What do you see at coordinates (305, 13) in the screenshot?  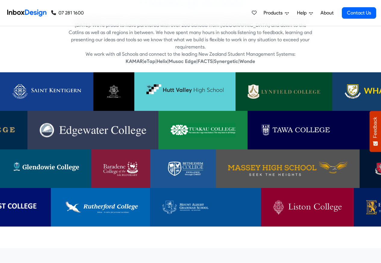 I see `a: Help` at bounding box center [305, 13].